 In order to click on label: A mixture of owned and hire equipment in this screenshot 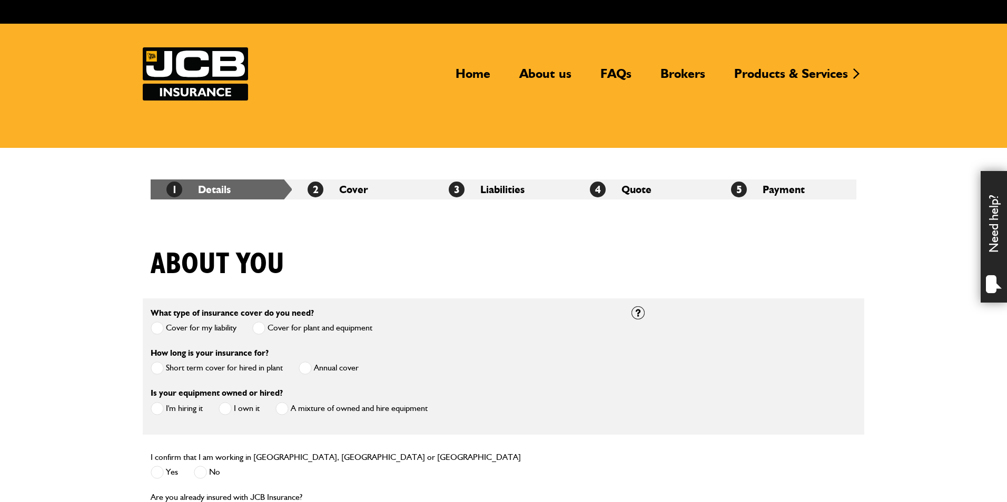, I will do `click(351, 409)`.